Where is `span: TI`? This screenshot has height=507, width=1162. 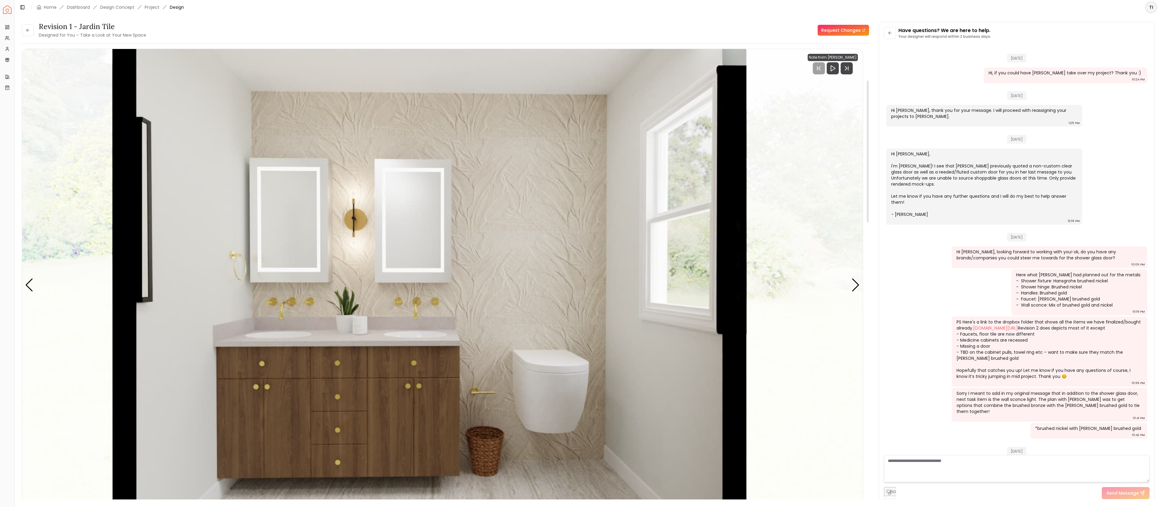
span: TI is located at coordinates (1151, 7).